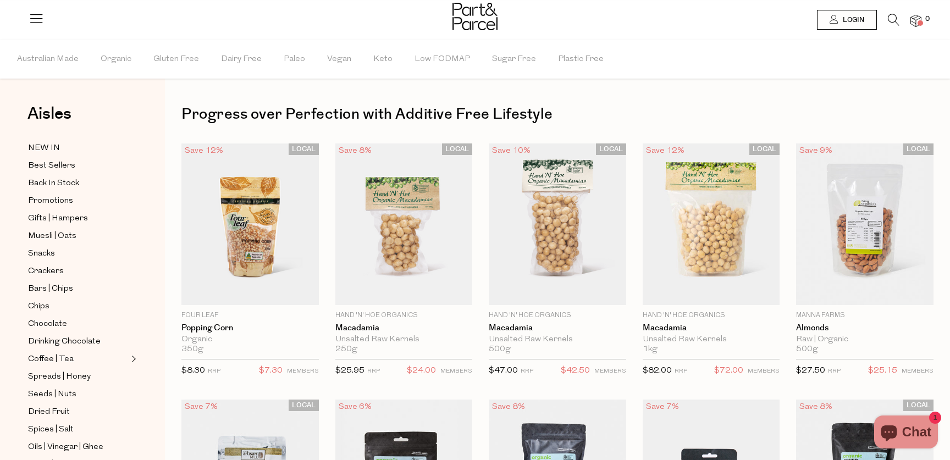 Image resolution: width=950 pixels, height=460 pixels. I want to click on span: Organic, so click(116, 59).